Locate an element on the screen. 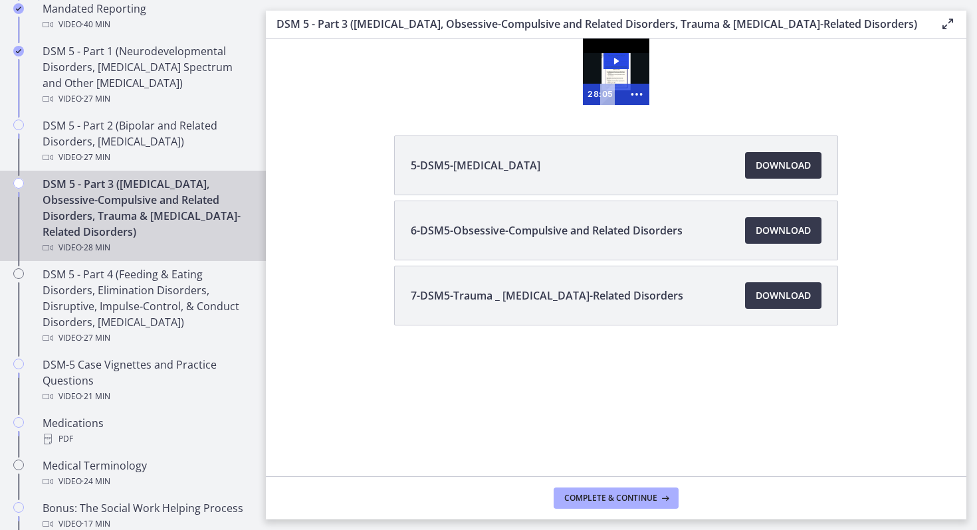 The height and width of the screenshot is (530, 977). div: Medications is located at coordinates (146, 431).